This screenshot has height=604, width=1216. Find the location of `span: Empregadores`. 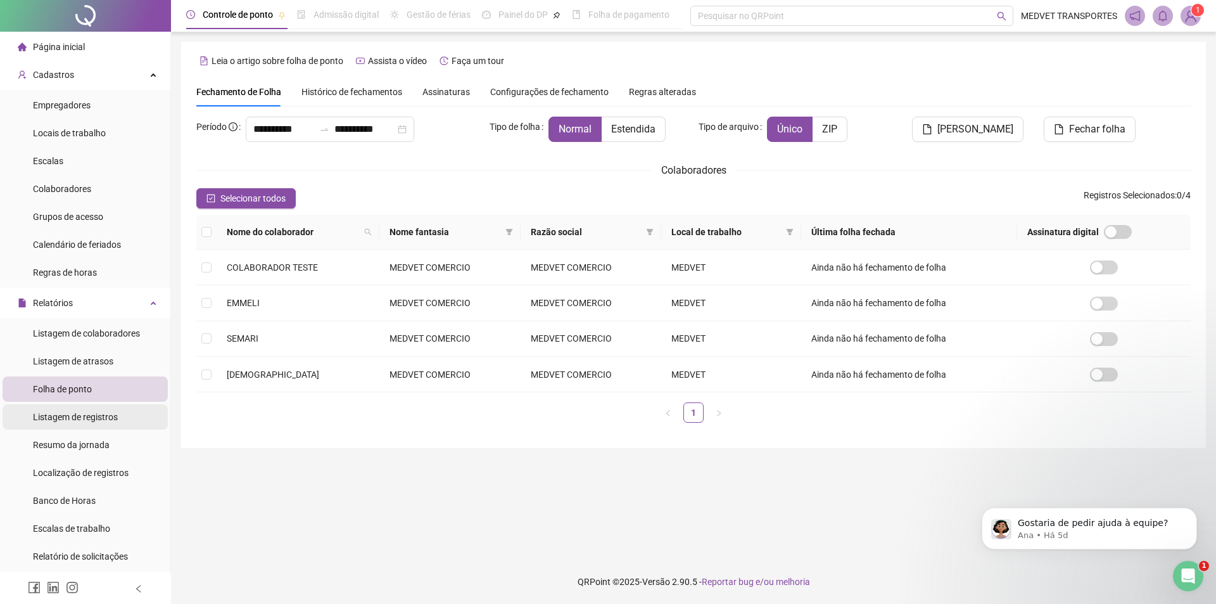

span: Empregadores is located at coordinates (61, 105).